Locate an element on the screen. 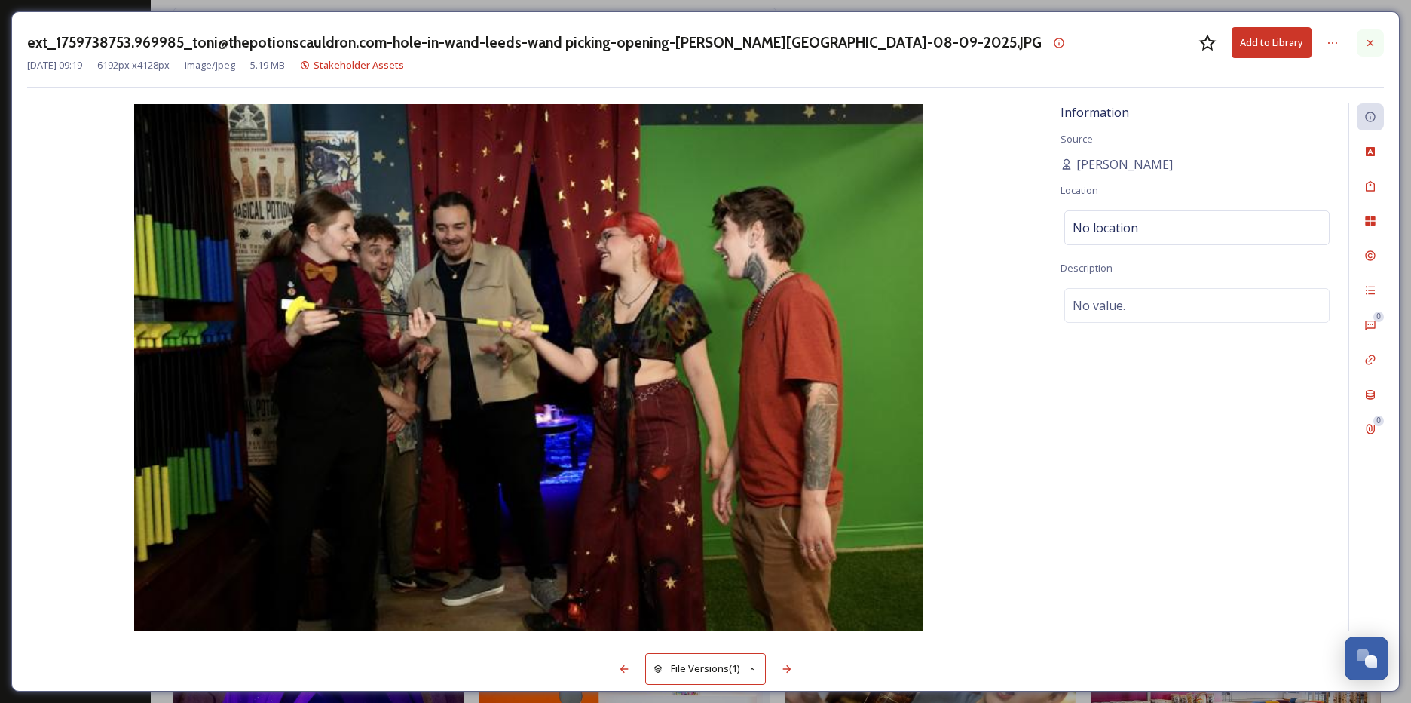 This screenshot has height=703, width=1411. button: Open Chat is located at coordinates (1367, 658).